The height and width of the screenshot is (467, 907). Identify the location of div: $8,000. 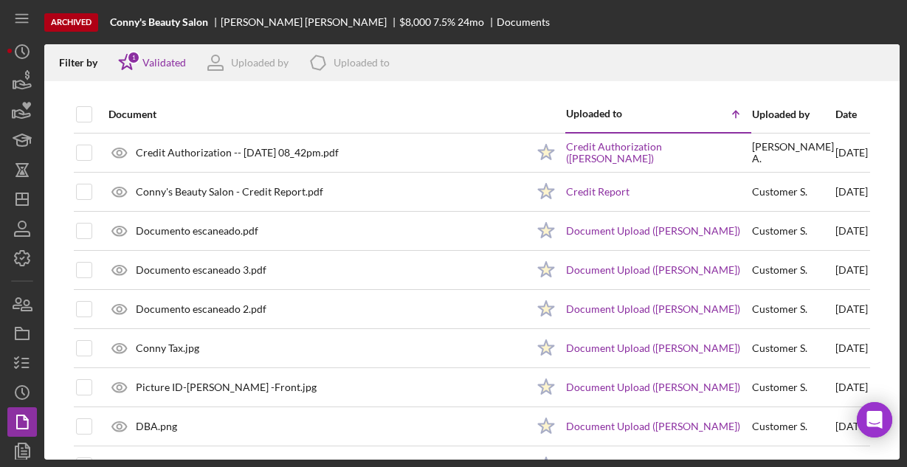
(415, 22).